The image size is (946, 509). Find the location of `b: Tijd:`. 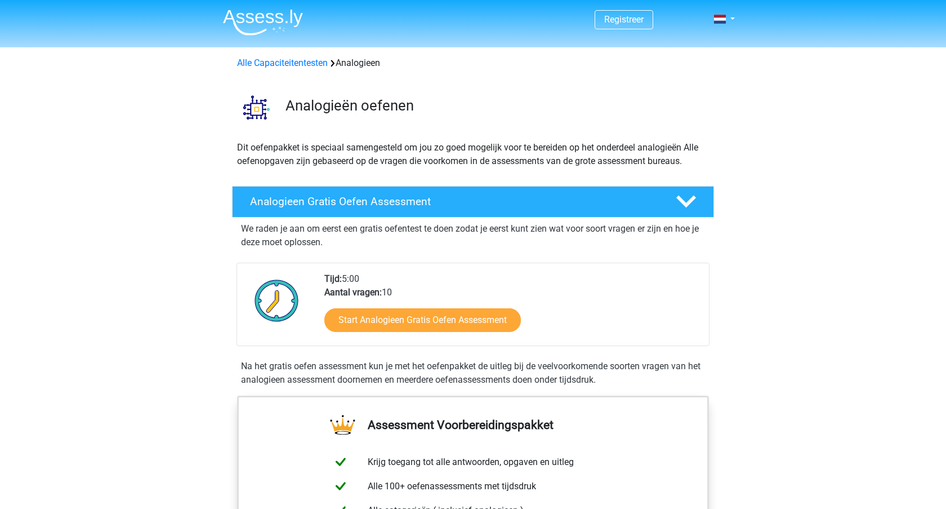

b: Tijd: is located at coordinates (333, 278).